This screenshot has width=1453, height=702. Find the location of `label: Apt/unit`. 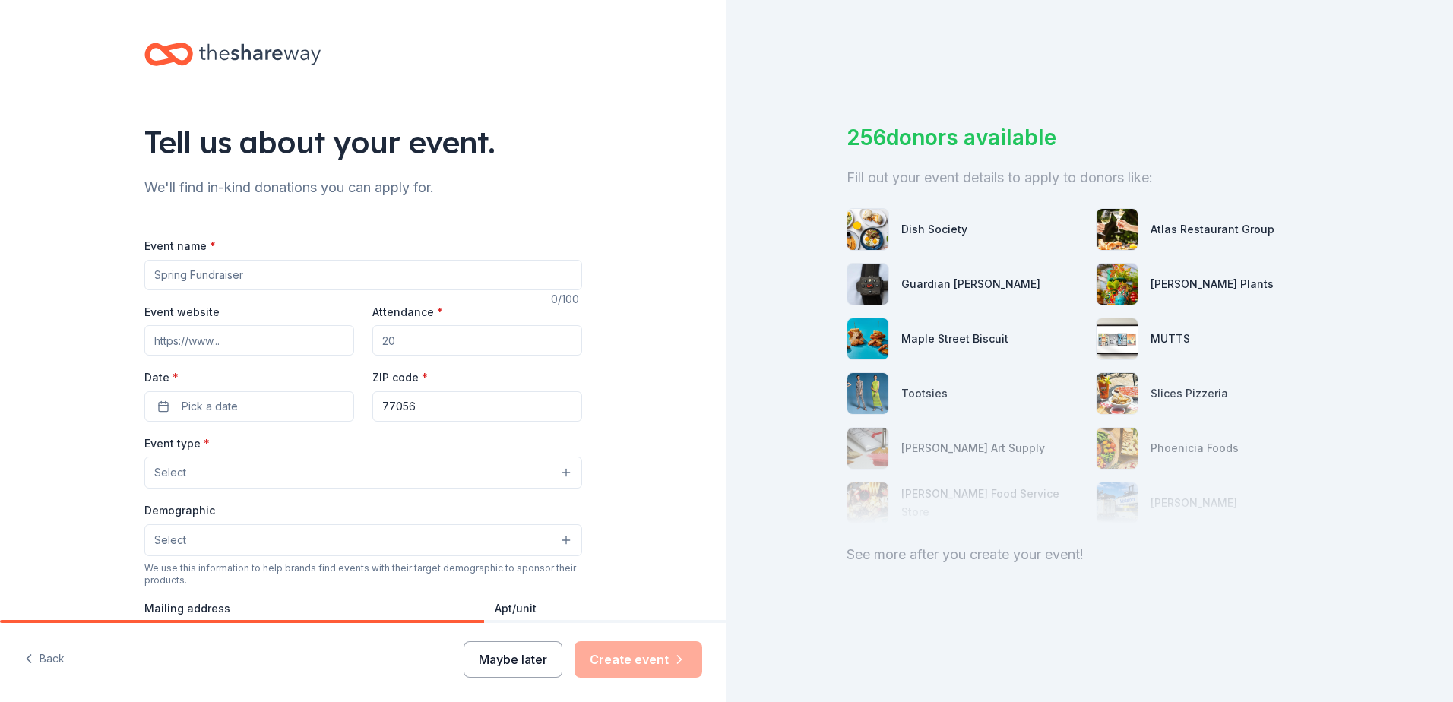

label: Apt/unit is located at coordinates (515, 609).